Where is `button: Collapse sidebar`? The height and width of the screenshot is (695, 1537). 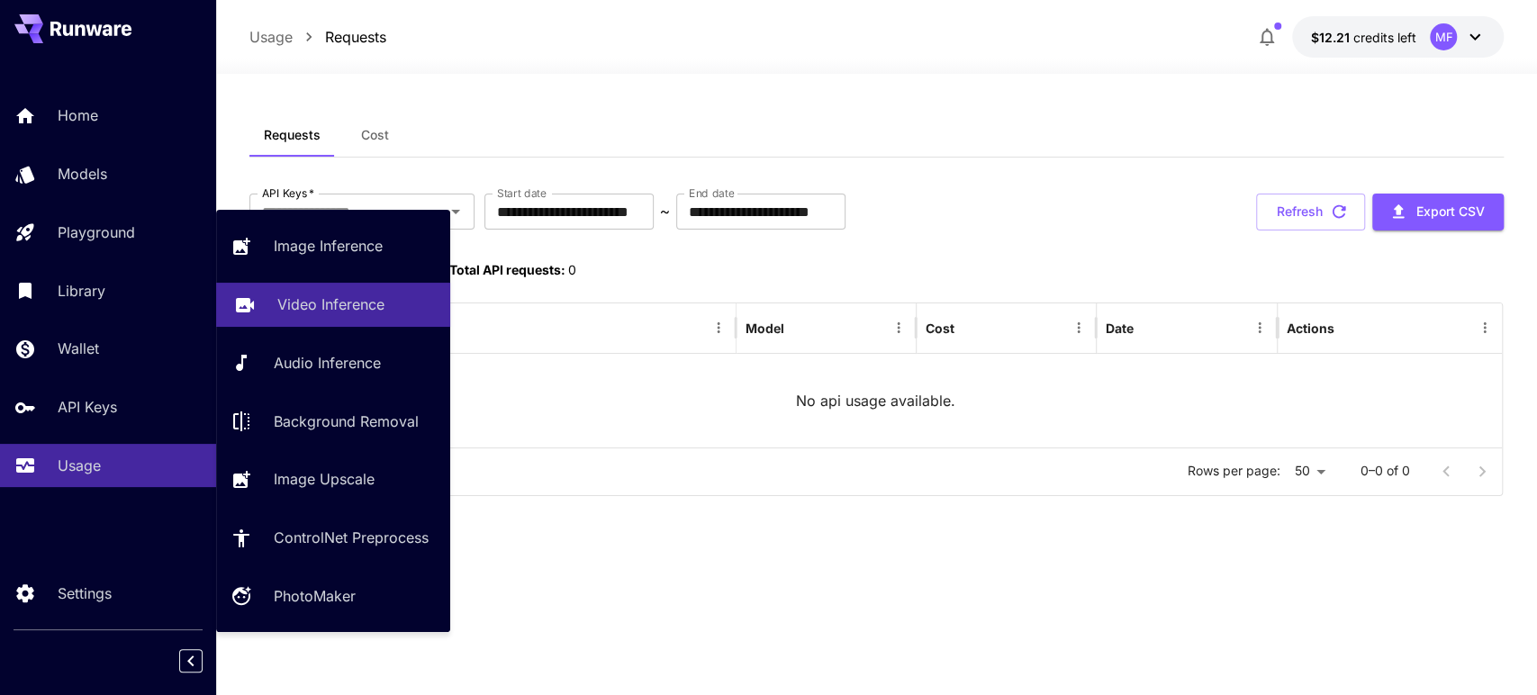 button: Collapse sidebar is located at coordinates (191, 661).